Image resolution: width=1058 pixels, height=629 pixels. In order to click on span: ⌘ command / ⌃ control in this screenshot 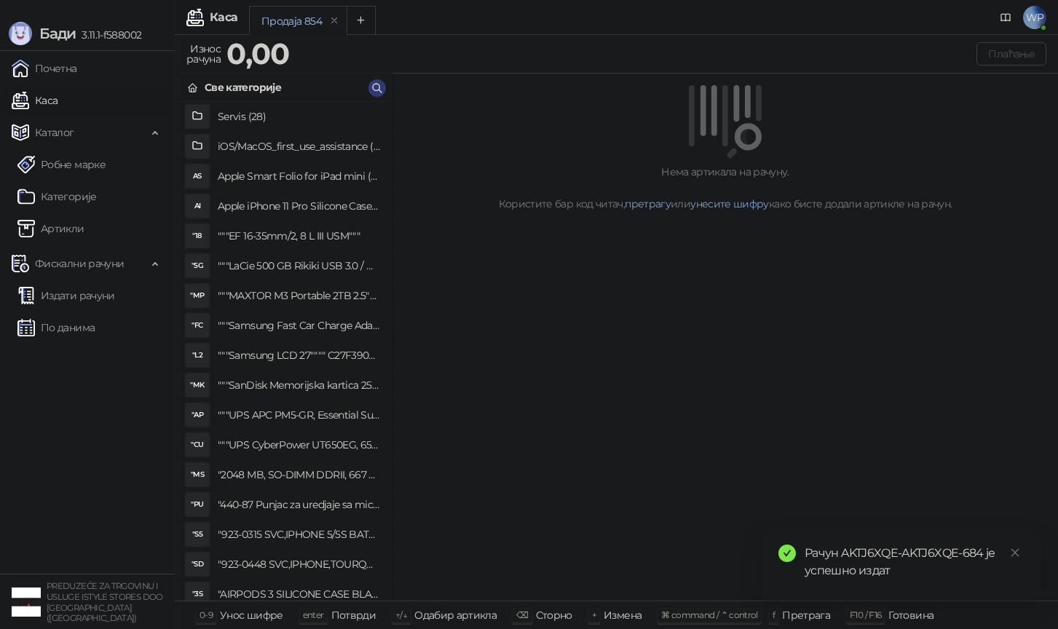, I will do `click(709, 615)`.